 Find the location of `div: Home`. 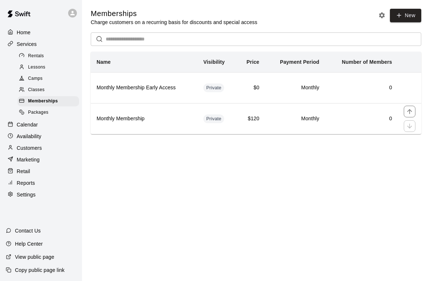

div: Home is located at coordinates (41, 32).